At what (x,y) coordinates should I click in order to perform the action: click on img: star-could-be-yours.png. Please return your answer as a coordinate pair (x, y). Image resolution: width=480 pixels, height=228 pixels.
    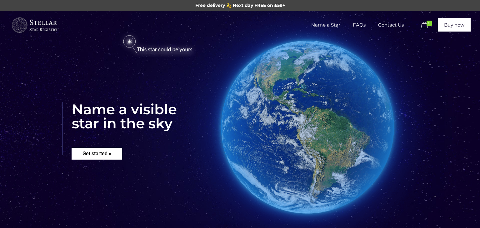
    Looking at the image, I should click on (158, 45).